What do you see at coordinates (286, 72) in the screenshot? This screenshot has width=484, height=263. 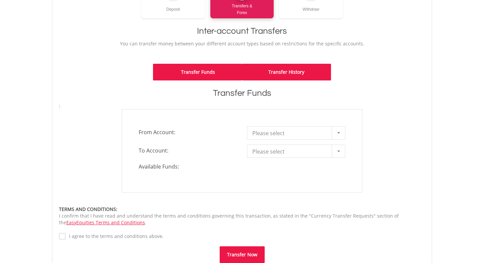 I see `a: Transfer History` at bounding box center [286, 72].